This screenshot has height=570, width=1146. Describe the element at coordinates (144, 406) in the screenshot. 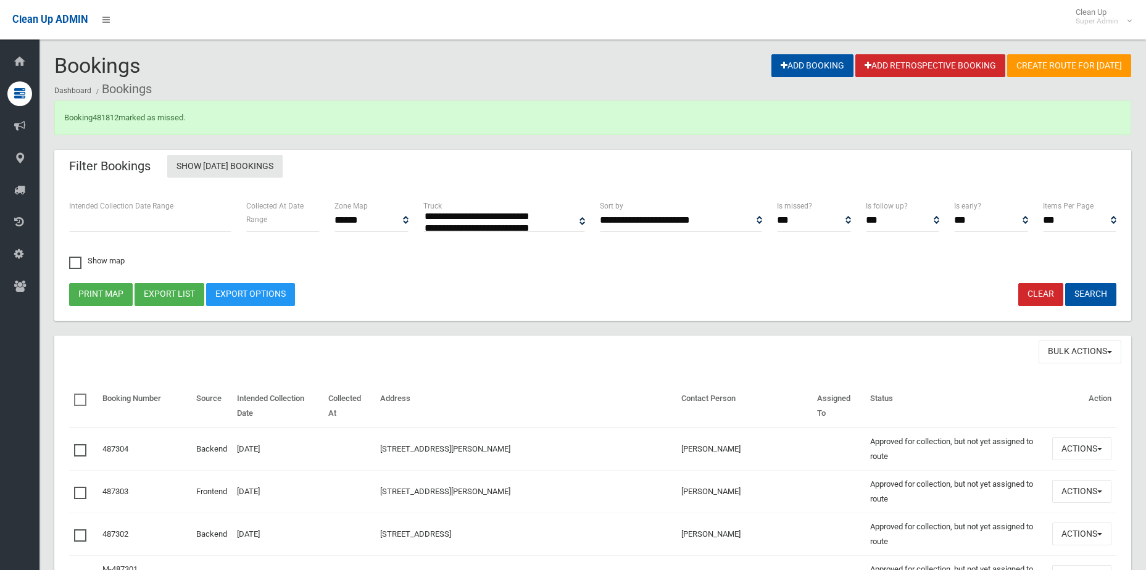

I see `th: Booking Number` at that location.